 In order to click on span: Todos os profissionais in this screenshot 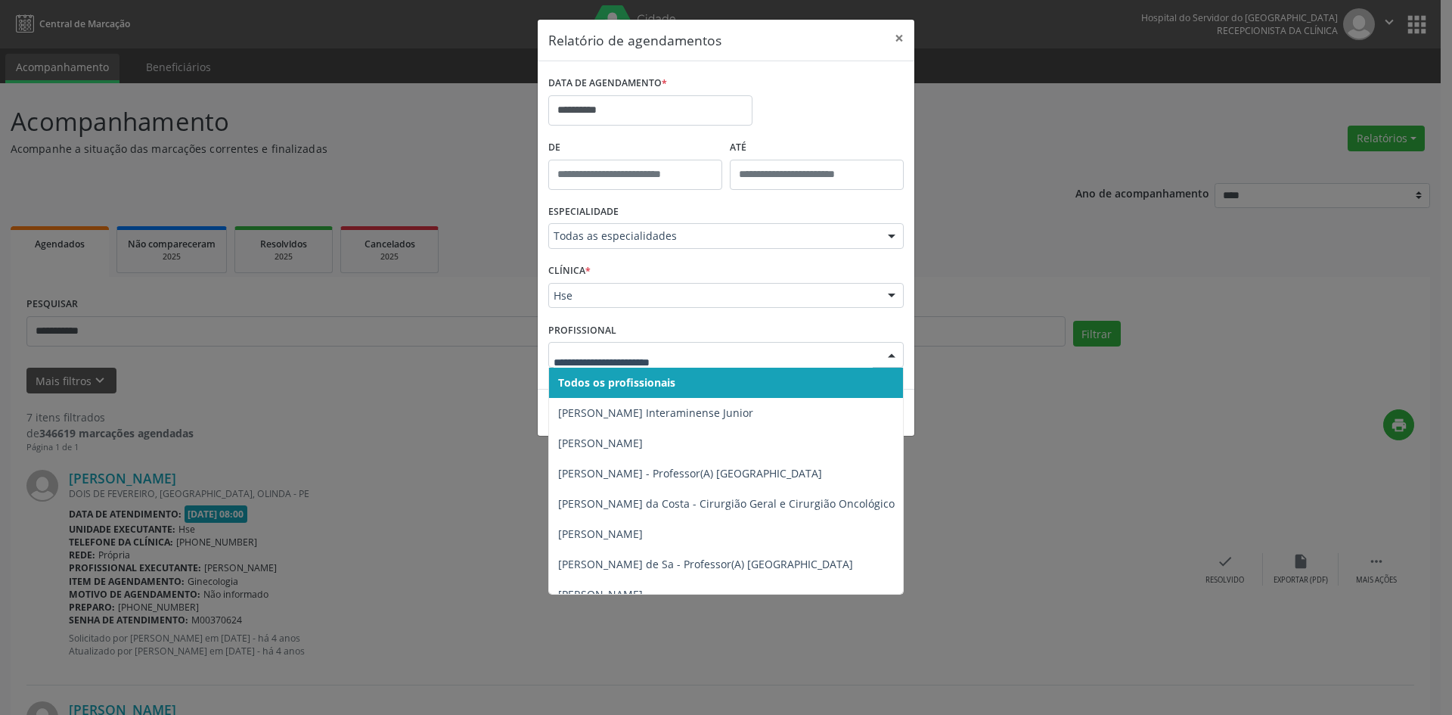, I will do `click(616, 382)`.